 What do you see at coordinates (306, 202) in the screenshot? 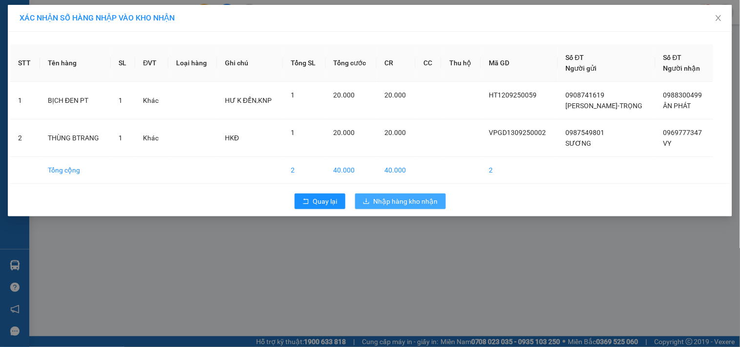
I see `span: rollback` at bounding box center [306, 202].